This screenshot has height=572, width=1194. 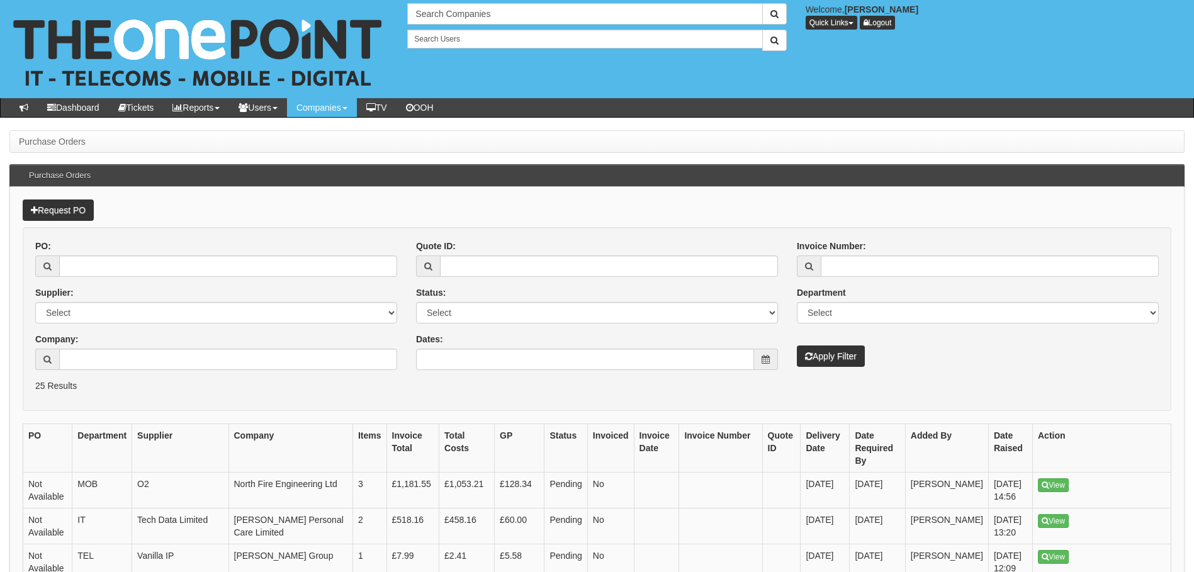 I want to click on button: Apply Filter, so click(x=831, y=356).